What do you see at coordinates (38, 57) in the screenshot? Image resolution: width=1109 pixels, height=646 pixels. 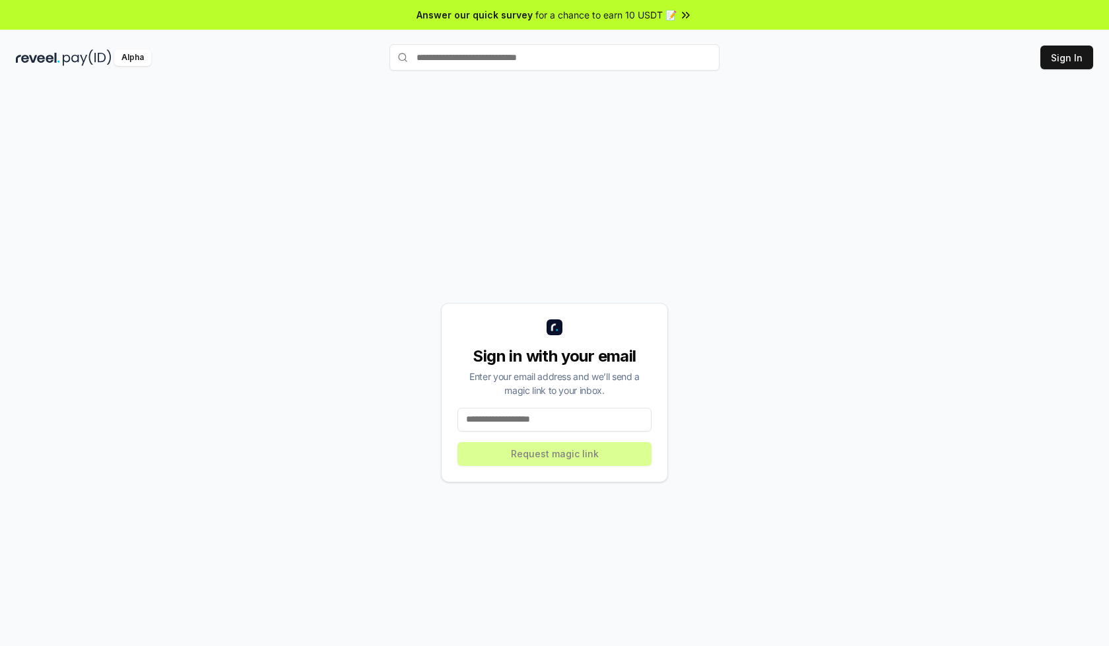 I see `img: reveel_dark` at bounding box center [38, 57].